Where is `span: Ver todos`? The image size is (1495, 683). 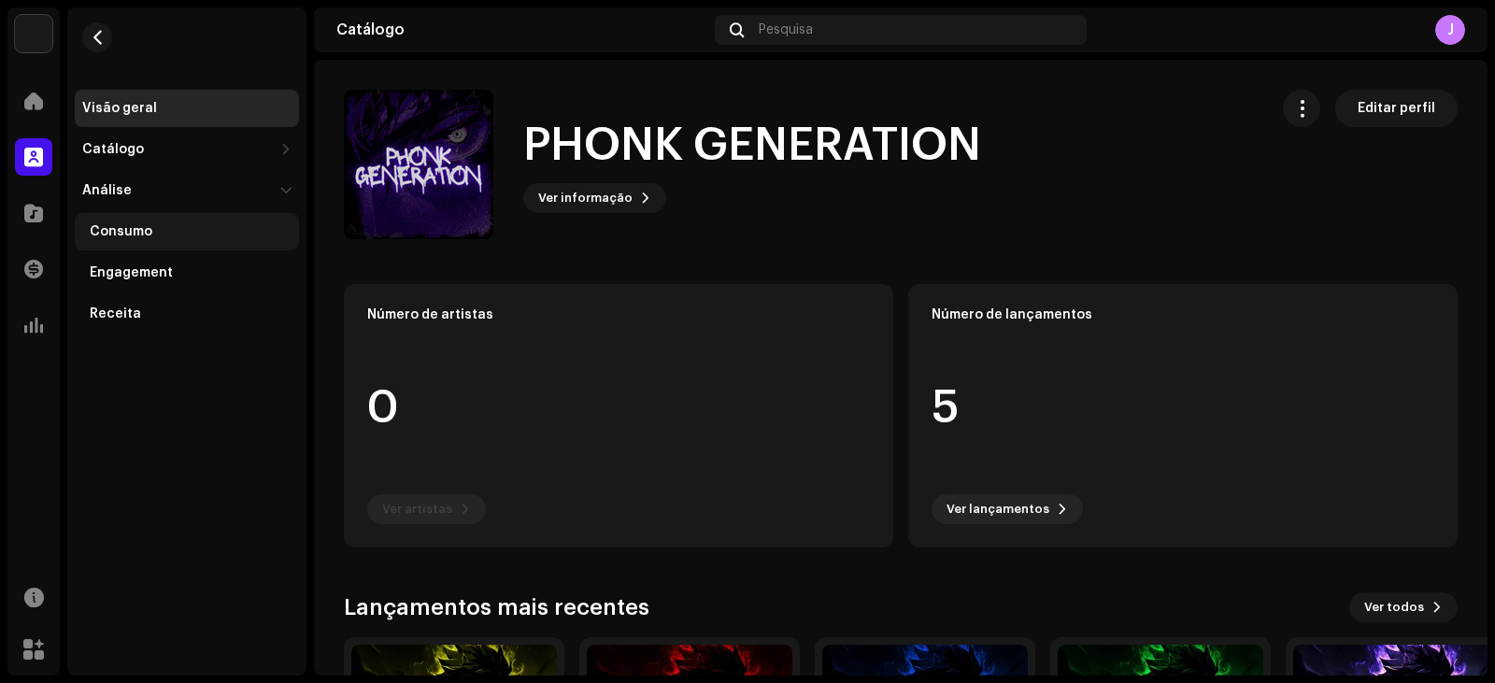
span: Ver todos is located at coordinates (1394, 607).